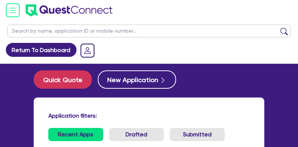 The width and height of the screenshot is (298, 147). Describe the element at coordinates (66, 79) in the screenshot. I see `a: Quick Quote` at that location.